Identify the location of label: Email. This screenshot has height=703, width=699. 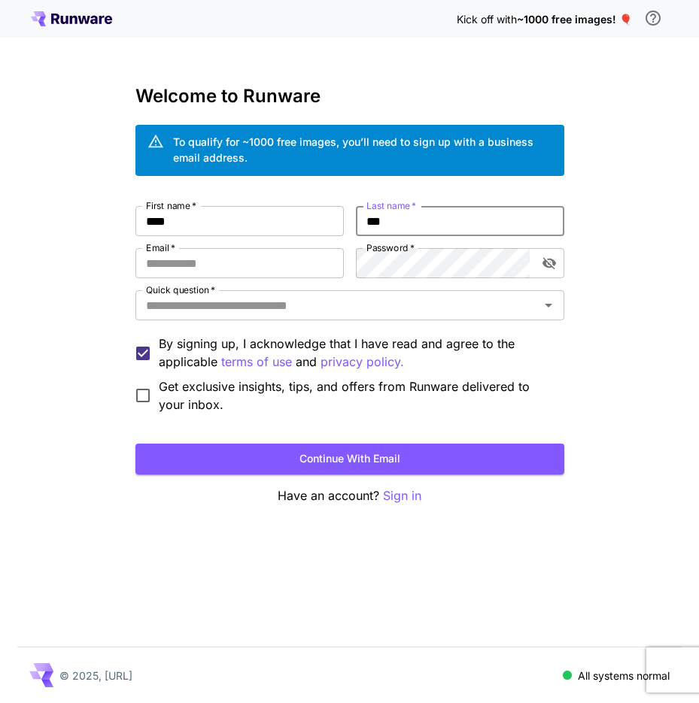
(160, 247).